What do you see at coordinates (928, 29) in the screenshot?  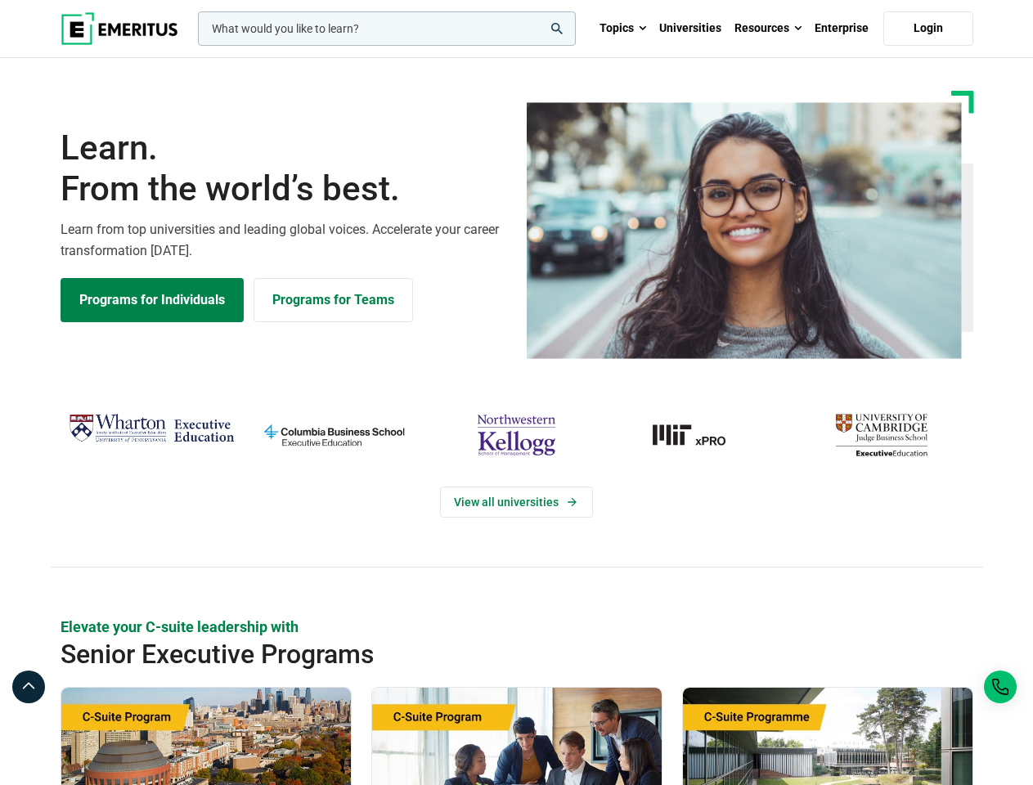 I see `a: Login` at bounding box center [928, 29].